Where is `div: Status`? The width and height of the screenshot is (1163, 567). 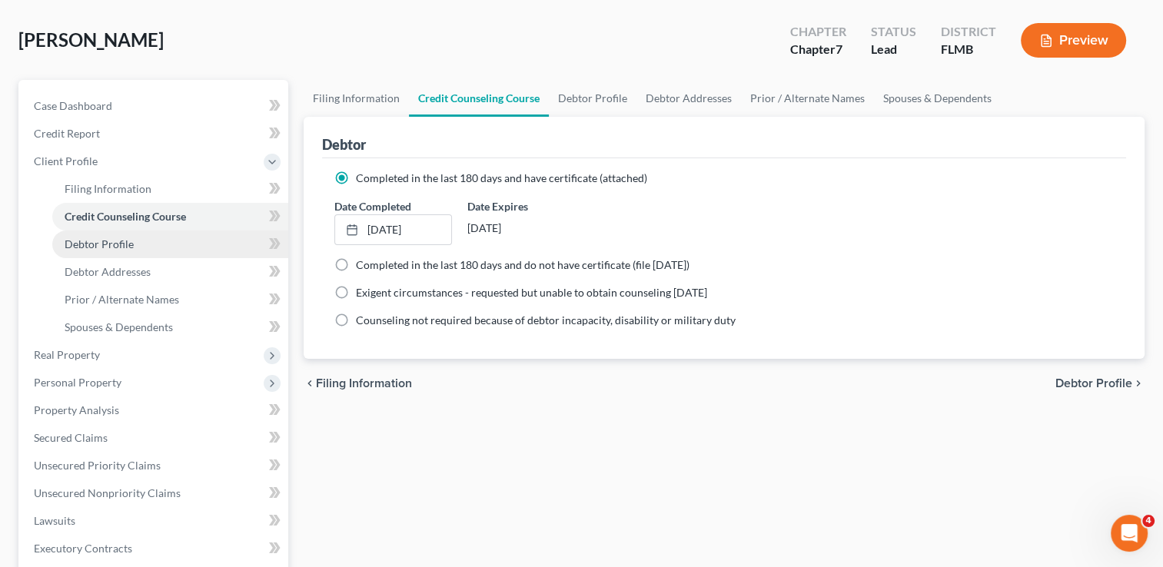 div: Status is located at coordinates (893, 32).